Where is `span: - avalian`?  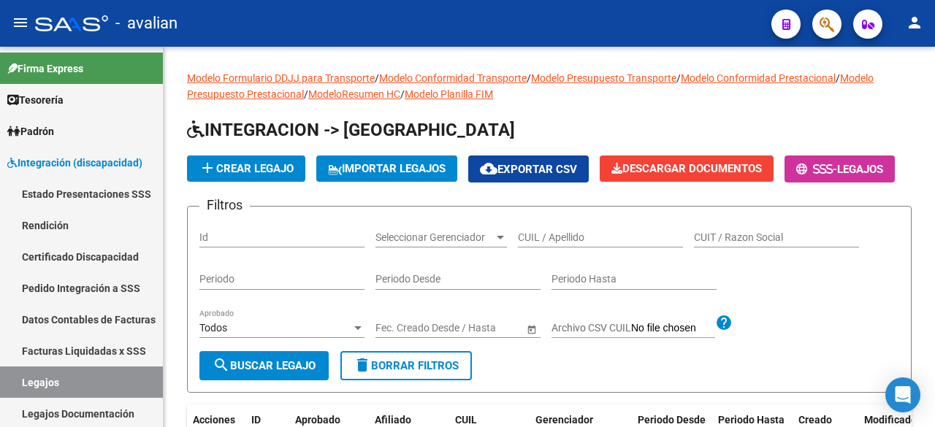
span: - avalian is located at coordinates (146, 23).